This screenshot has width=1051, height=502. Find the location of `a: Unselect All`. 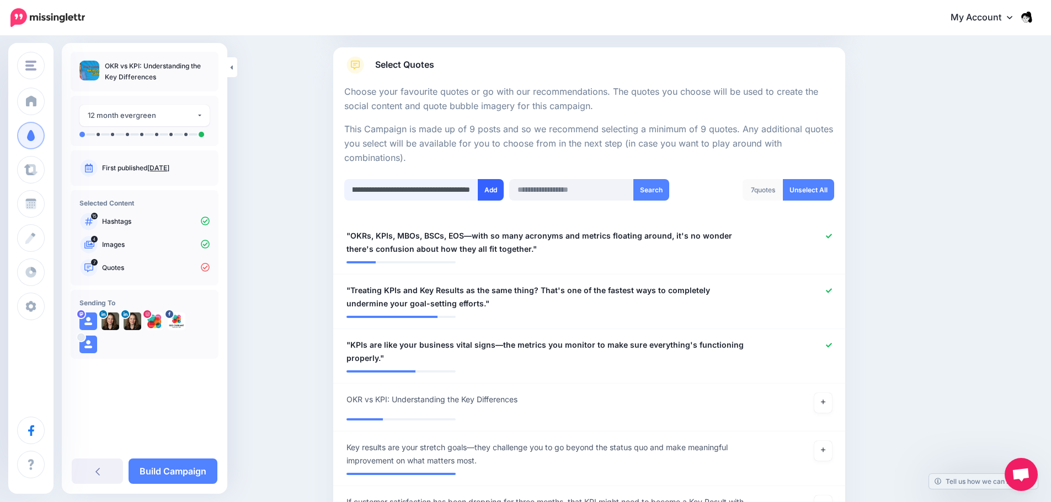

a: Unselect All is located at coordinates (808, 190).